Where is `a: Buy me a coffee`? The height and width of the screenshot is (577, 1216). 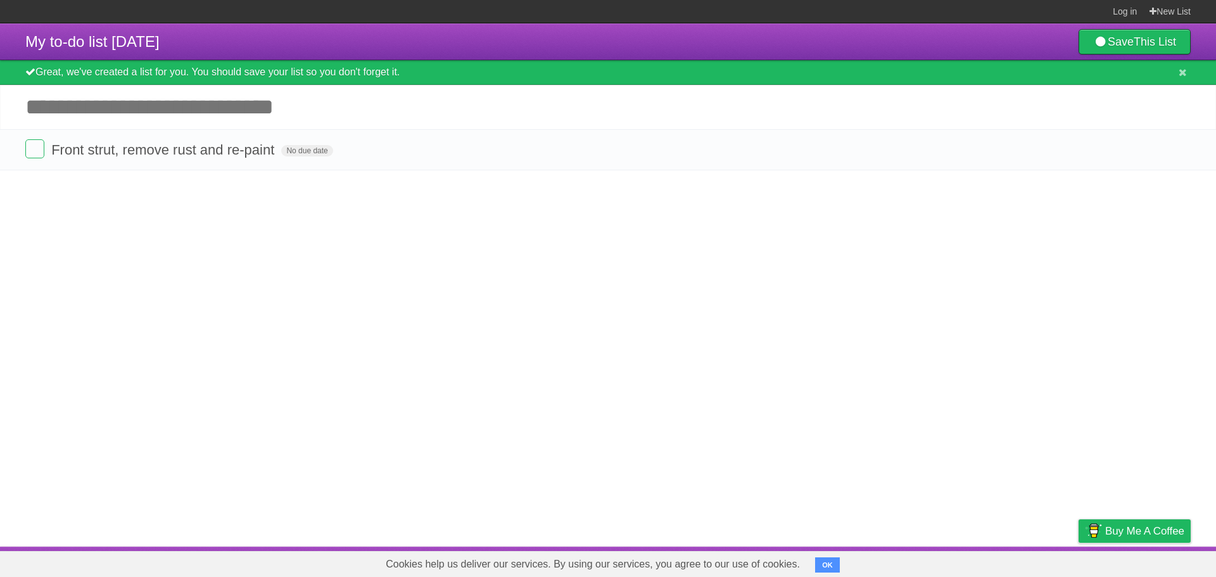
a: Buy me a coffee is located at coordinates (1135, 531).